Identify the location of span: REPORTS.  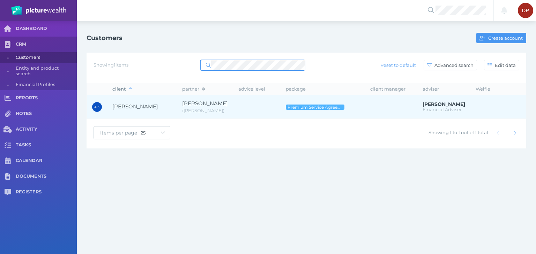
(46, 98).